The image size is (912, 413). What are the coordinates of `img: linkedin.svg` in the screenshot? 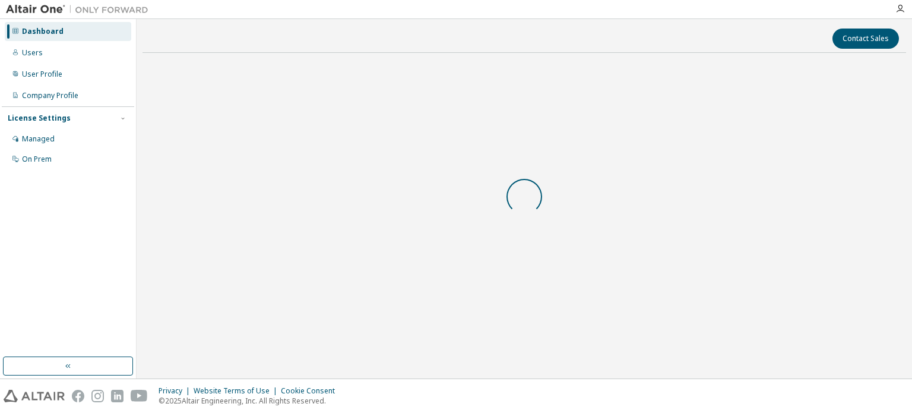 It's located at (117, 396).